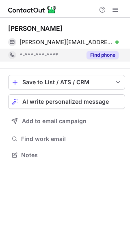  Describe the element at coordinates (71, 139) in the screenshot. I see `span: Find work email` at that location.